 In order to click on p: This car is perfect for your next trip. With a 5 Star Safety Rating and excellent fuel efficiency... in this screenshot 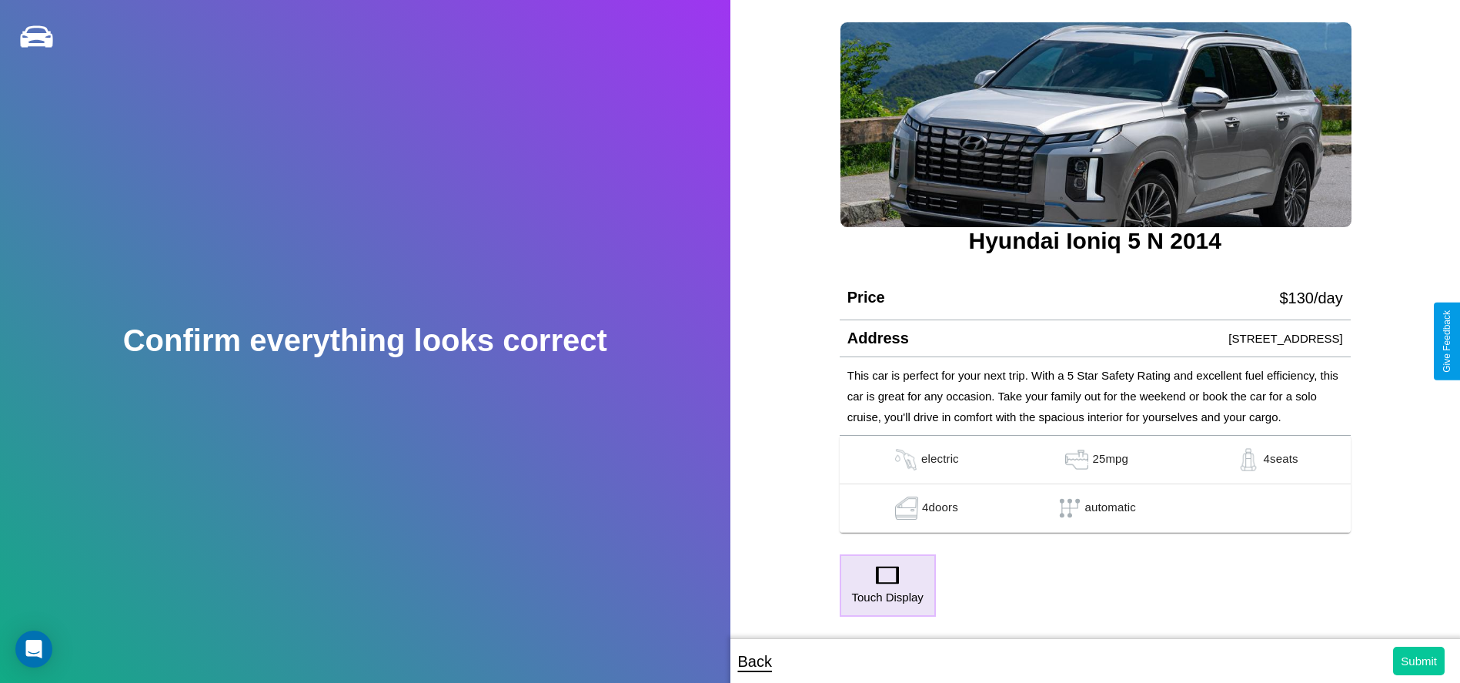, I will do `click(1095, 396)`.